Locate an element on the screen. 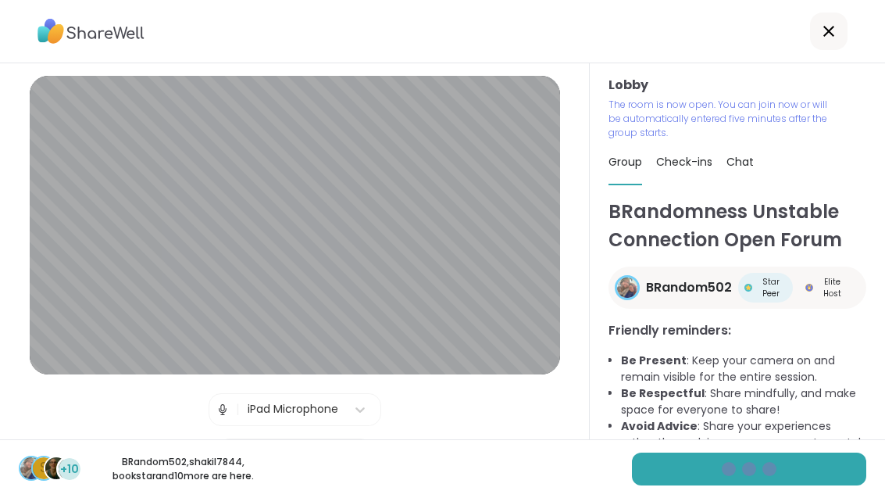  h3: Lobby is located at coordinates (737, 85).